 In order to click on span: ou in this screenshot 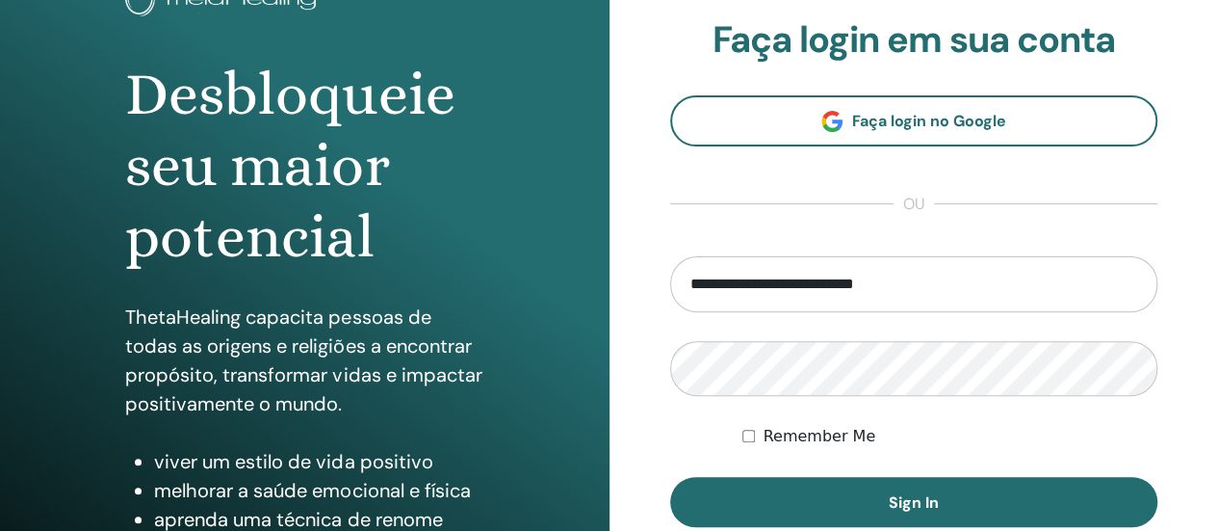, I will do `click(914, 204)`.